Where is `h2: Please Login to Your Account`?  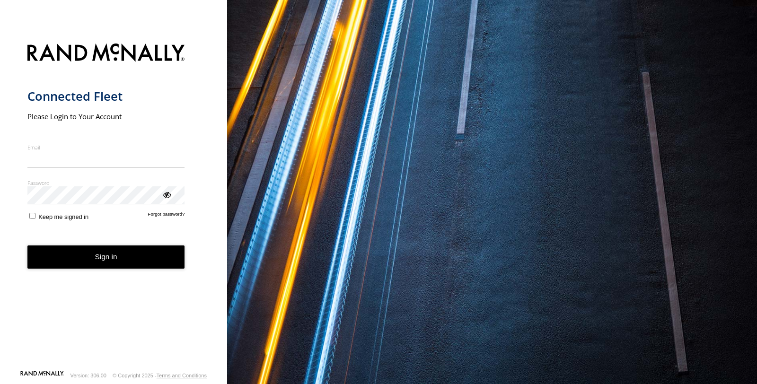 h2: Please Login to Your Account is located at coordinates (106, 116).